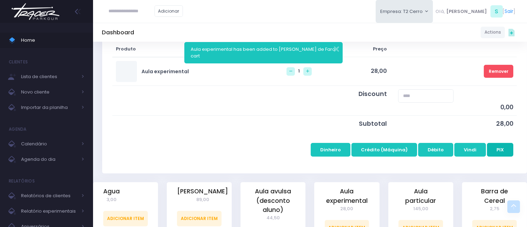 The height and width of the screenshot is (227, 527). What do you see at coordinates (492, 32) in the screenshot?
I see `a: Actions` at bounding box center [492, 32].